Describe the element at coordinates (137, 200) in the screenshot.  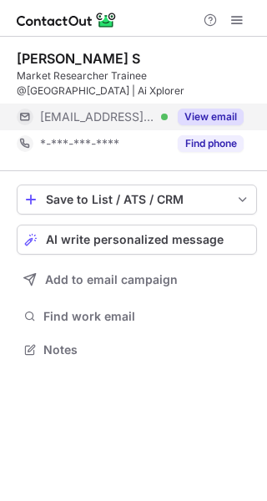
I see `button: save-profile-one-click` at that location.